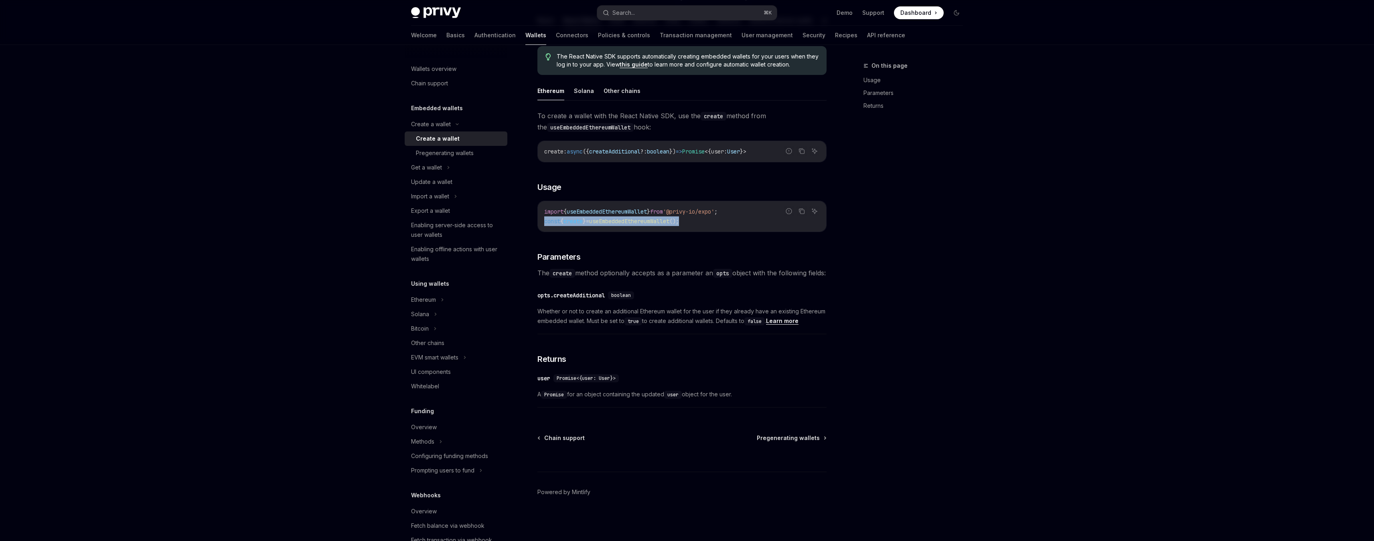 Image resolution: width=1374 pixels, height=541 pixels. I want to click on button: Ethereum, so click(551, 91).